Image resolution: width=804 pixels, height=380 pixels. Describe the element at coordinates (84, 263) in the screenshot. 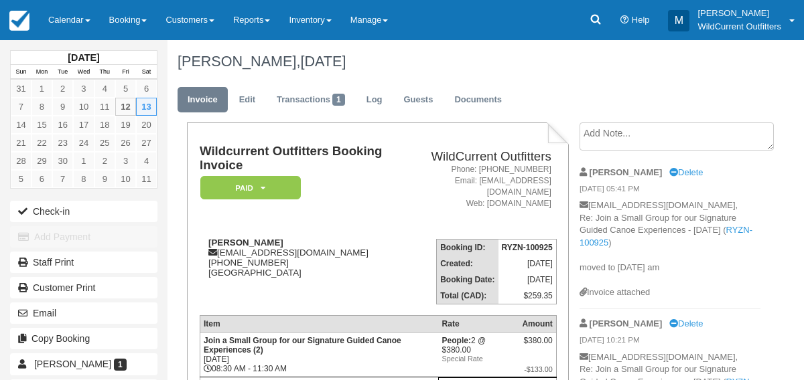

I see `a: Staff Print` at that location.